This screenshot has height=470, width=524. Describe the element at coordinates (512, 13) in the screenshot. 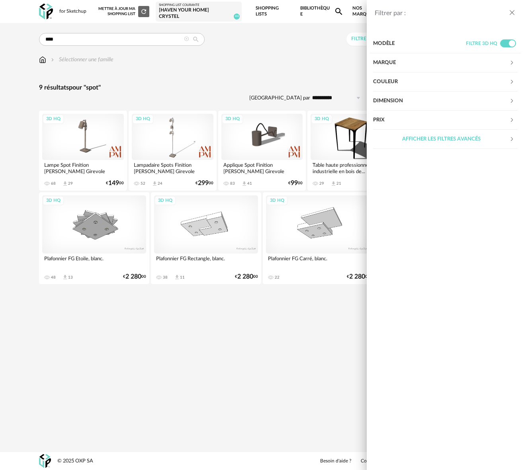

I see `button: close drawer` at that location.